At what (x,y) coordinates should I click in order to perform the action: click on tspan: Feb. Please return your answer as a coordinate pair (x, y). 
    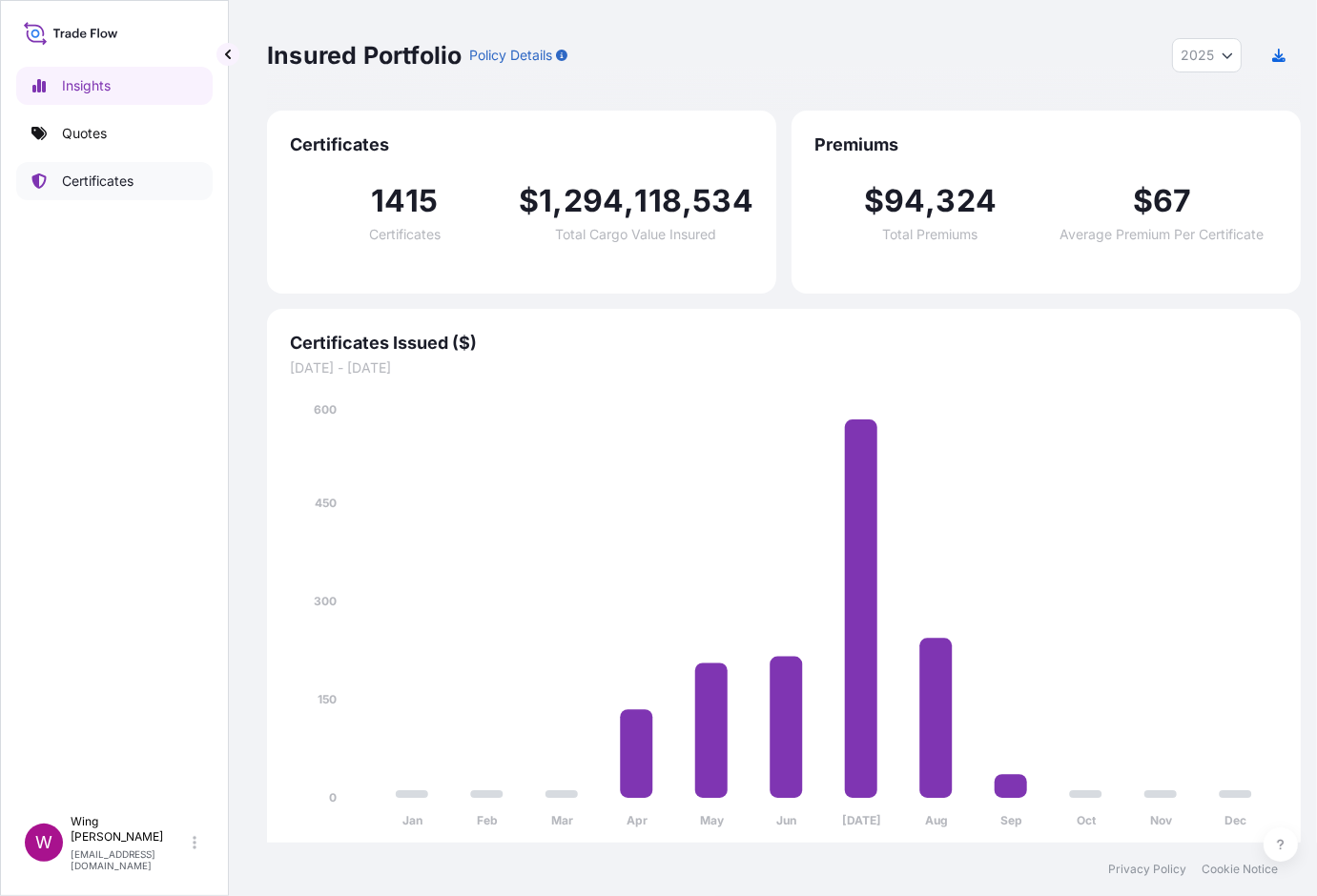
    Looking at the image, I should click on (488, 821).